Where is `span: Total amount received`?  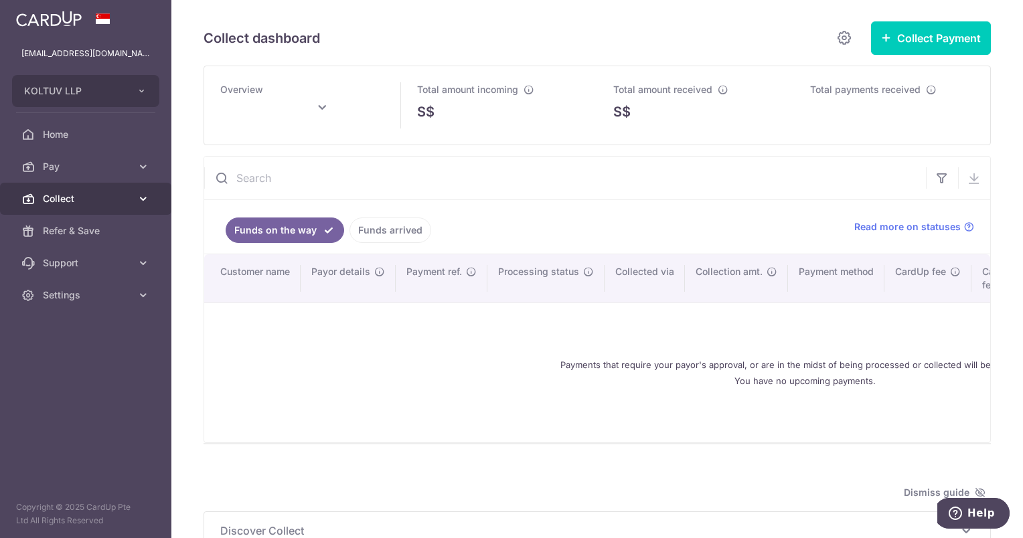 span: Total amount received is located at coordinates (663, 89).